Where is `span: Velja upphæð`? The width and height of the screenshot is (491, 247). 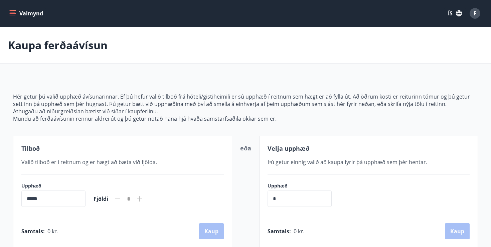 span: Velja upphæð is located at coordinates (288, 148).